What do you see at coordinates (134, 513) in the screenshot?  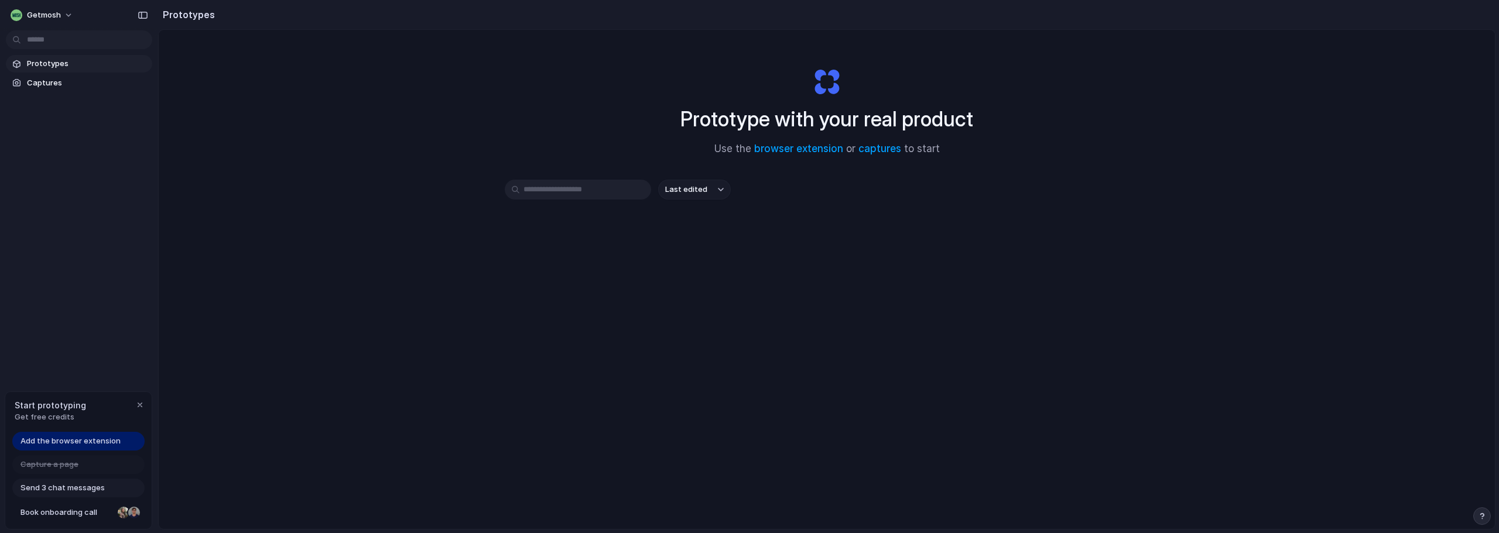 I see `div: Christian Iacullo` at bounding box center [134, 513].